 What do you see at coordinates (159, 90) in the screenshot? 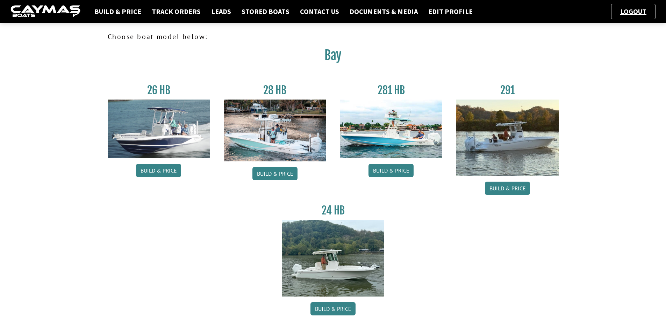
I see `h3: 26 HB` at bounding box center [159, 90].